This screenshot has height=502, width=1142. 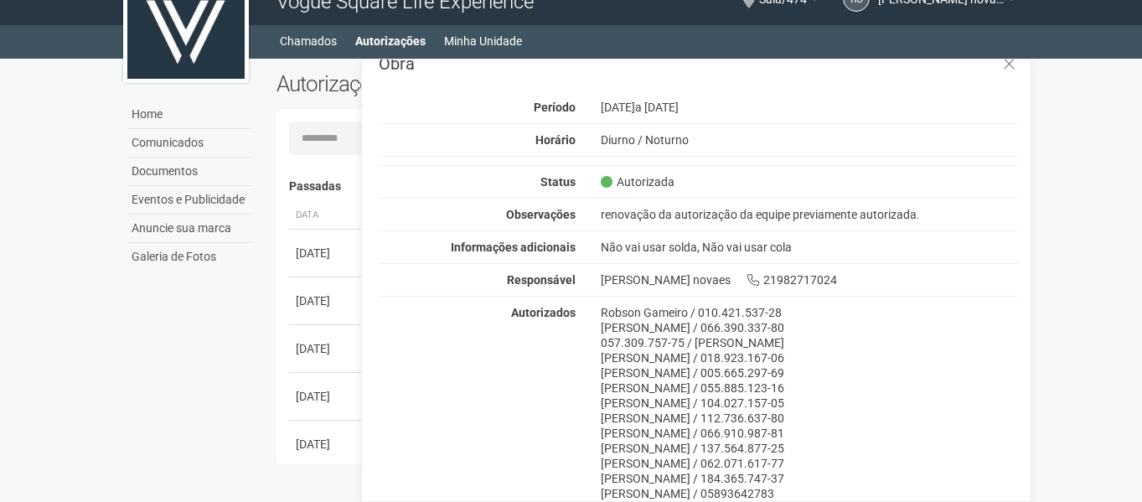 What do you see at coordinates (189, 229) in the screenshot?
I see `a: Anuncie sua marca` at bounding box center [189, 229].